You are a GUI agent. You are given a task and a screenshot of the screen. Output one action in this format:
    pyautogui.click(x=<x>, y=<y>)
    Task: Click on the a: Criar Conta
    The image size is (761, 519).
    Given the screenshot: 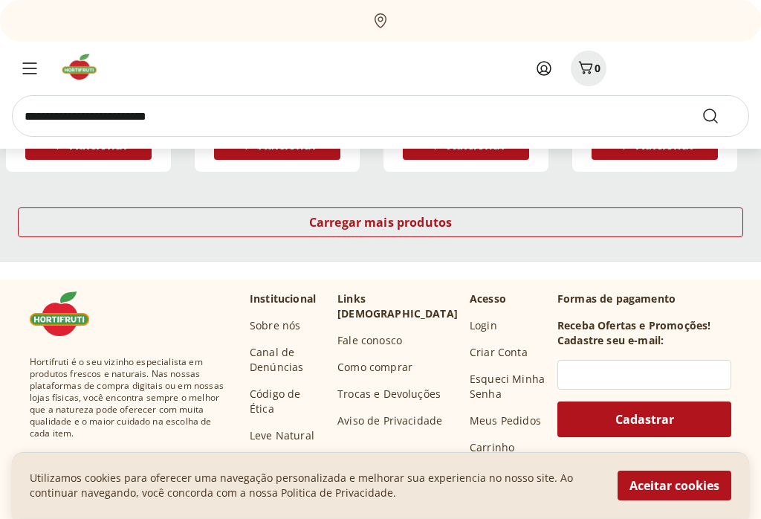 What is the action you would take?
    pyautogui.click(x=499, y=353)
    